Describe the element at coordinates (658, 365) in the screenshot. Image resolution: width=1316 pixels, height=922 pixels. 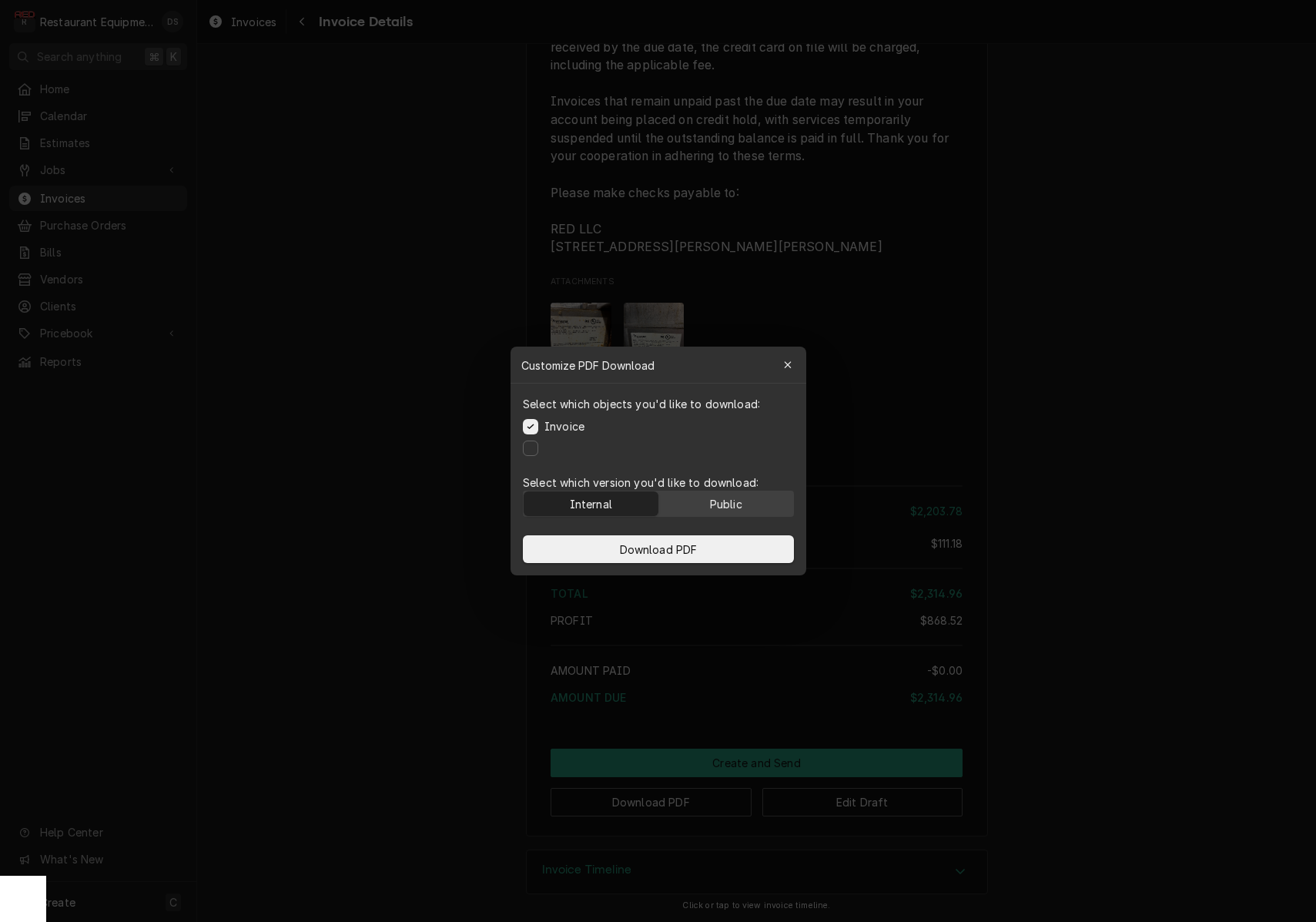
I see `div: Customize PDF Download` at that location.